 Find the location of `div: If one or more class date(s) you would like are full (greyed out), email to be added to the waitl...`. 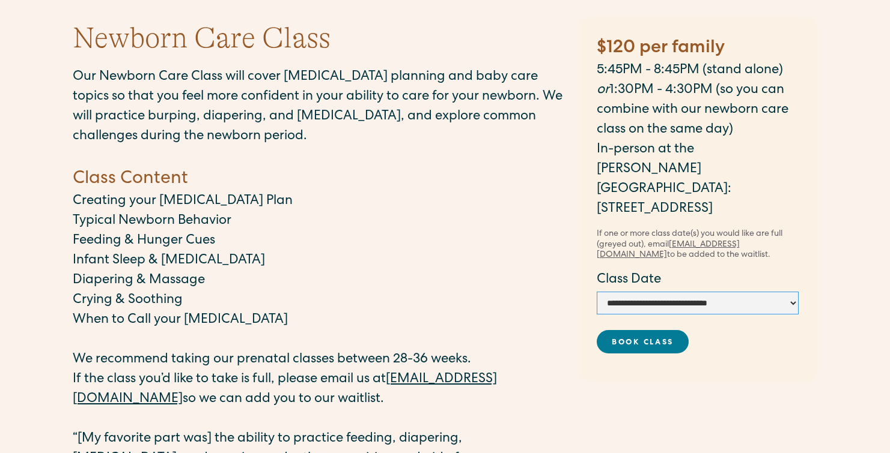

div: If one or more class date(s) you would like are full (greyed out), email to be added to the waitl... is located at coordinates (697, 245).